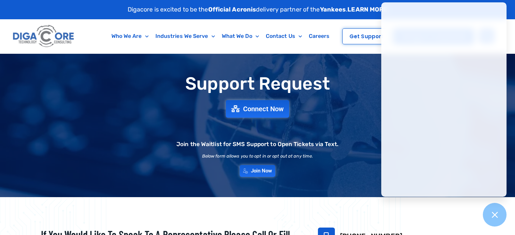 Image resolution: width=515 pixels, height=235 pixels. Describe the element at coordinates (366, 36) in the screenshot. I see `span: Get Support` at that location.